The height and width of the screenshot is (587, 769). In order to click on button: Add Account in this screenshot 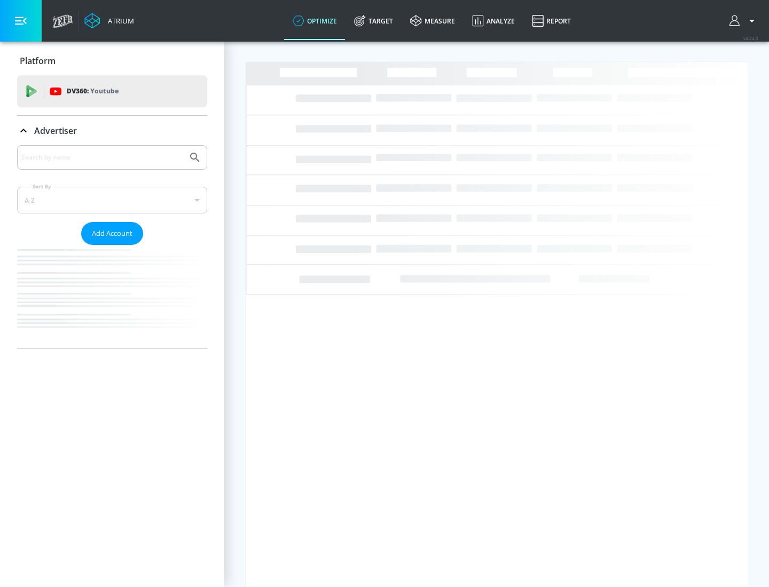, I will do `click(112, 233)`.